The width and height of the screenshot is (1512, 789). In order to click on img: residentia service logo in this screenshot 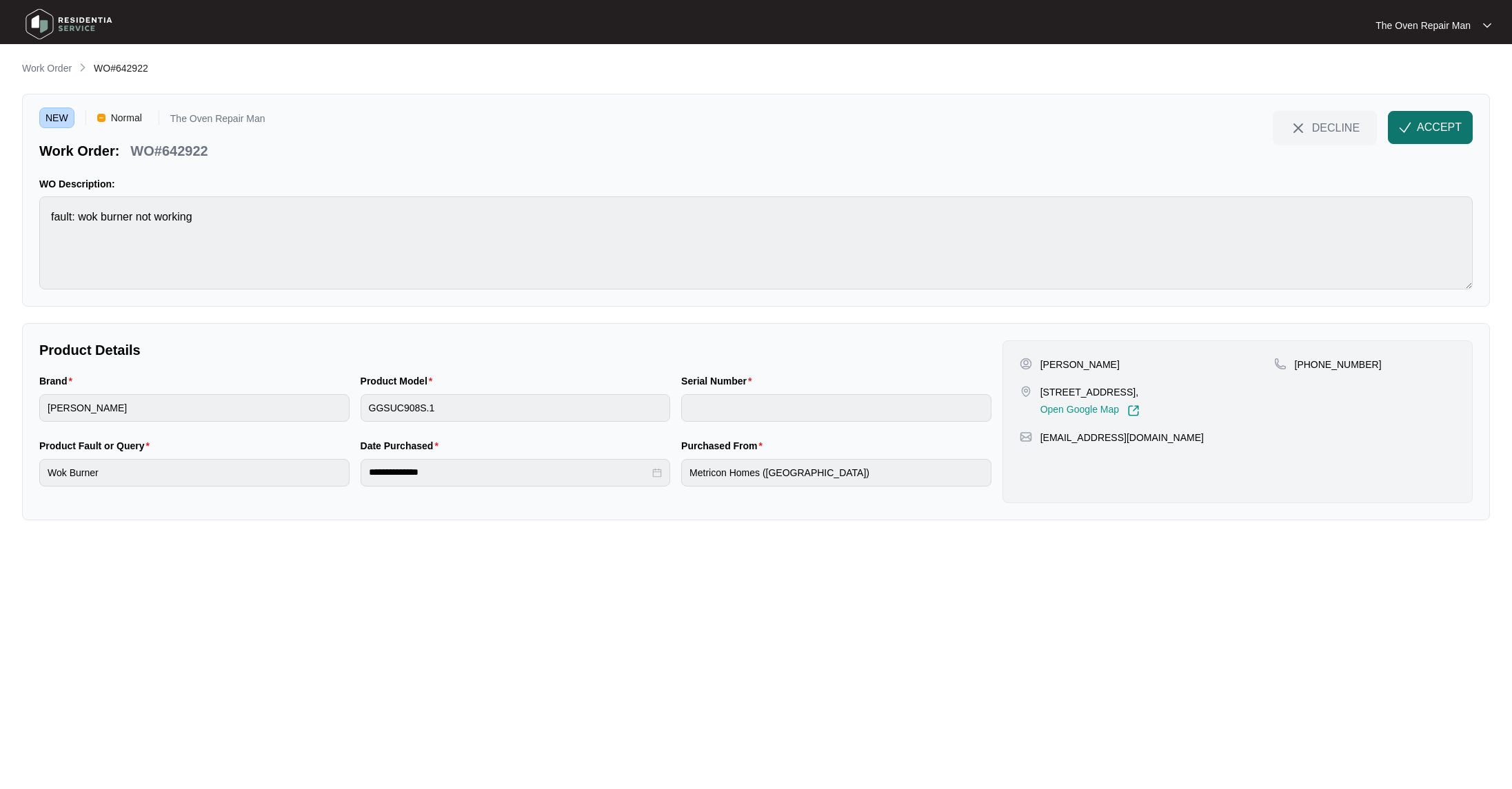, I will do `click(69, 24)`.